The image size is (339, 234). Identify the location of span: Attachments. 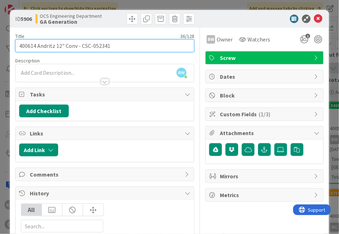
(265, 133).